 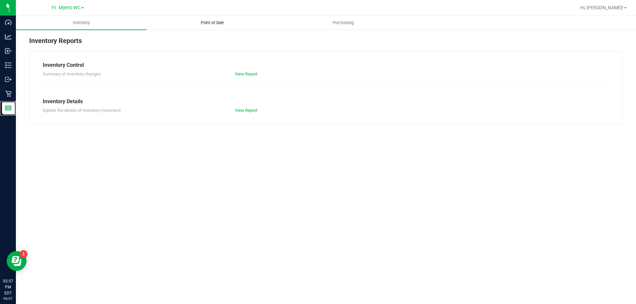 I want to click on p: 05:57 PM EDT, so click(x=8, y=287).